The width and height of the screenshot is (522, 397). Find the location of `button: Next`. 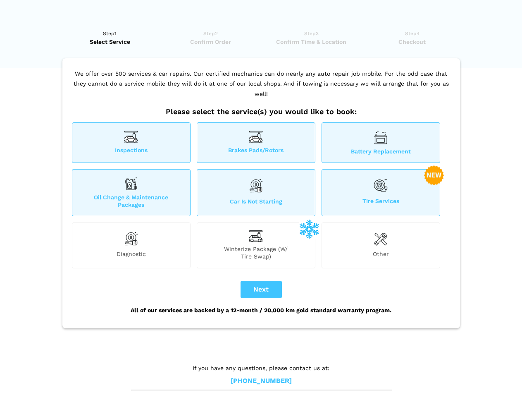

button: Next is located at coordinates (261, 289).